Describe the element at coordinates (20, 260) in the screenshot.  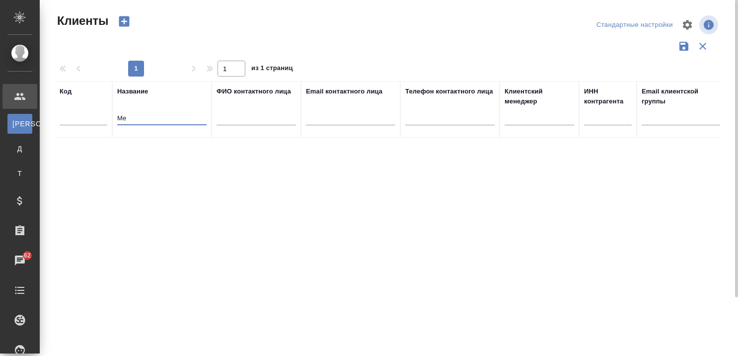
I see `a: 62` at that location.